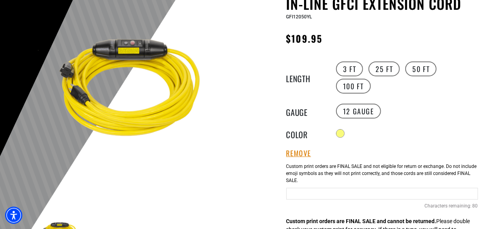 Image resolution: width=498 pixels, height=229 pixels. What do you see at coordinates (304, 38) in the screenshot?
I see `span: $109.95` at bounding box center [304, 38].